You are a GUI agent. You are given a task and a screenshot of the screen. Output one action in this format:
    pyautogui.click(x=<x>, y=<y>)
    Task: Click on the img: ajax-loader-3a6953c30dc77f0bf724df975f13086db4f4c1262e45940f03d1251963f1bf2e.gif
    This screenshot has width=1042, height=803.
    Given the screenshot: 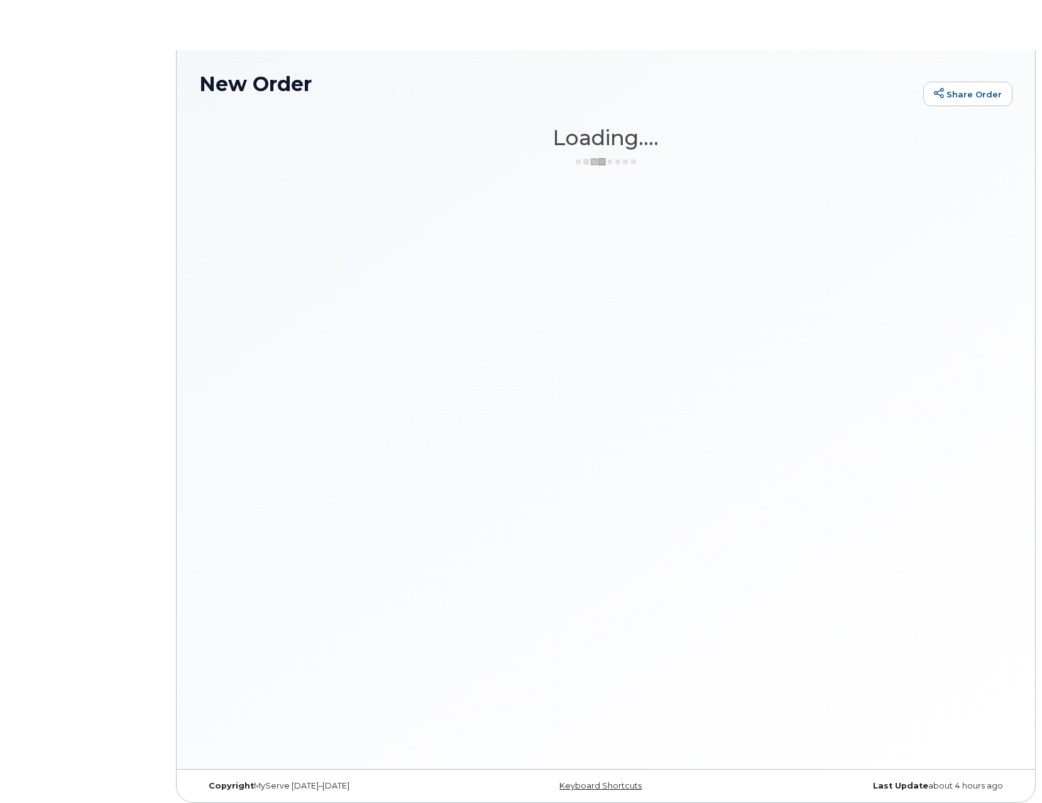 What is the action you would take?
    pyautogui.click(x=606, y=162)
    